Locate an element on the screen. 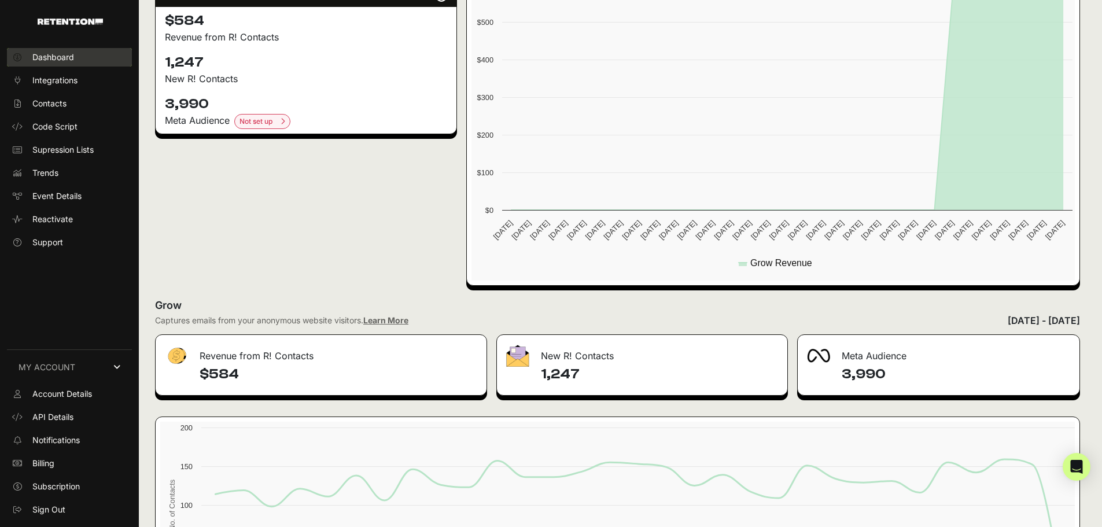  a: Supression Lists is located at coordinates (69, 150).